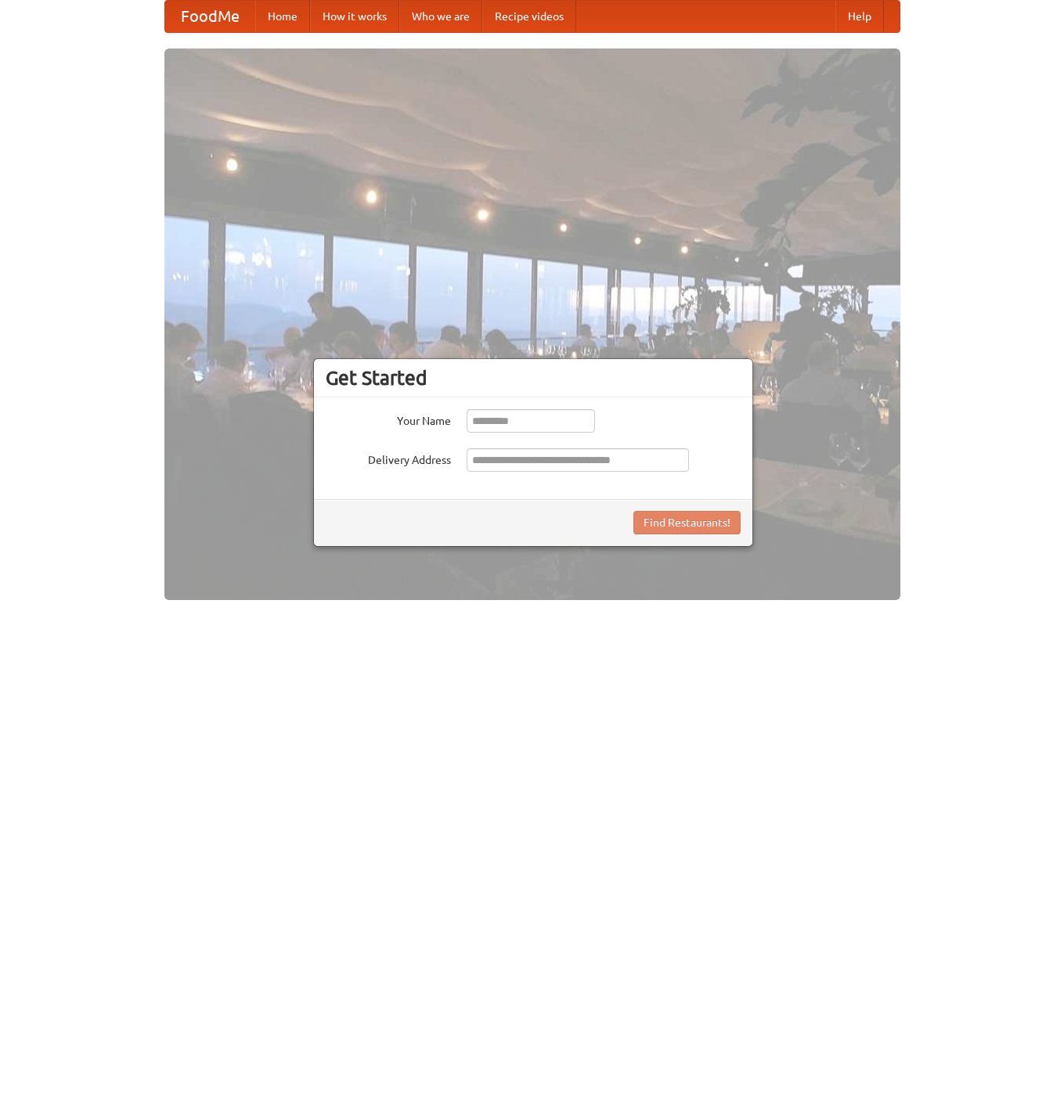  What do you see at coordinates (441, 16) in the screenshot?
I see `a: Who we are` at bounding box center [441, 16].